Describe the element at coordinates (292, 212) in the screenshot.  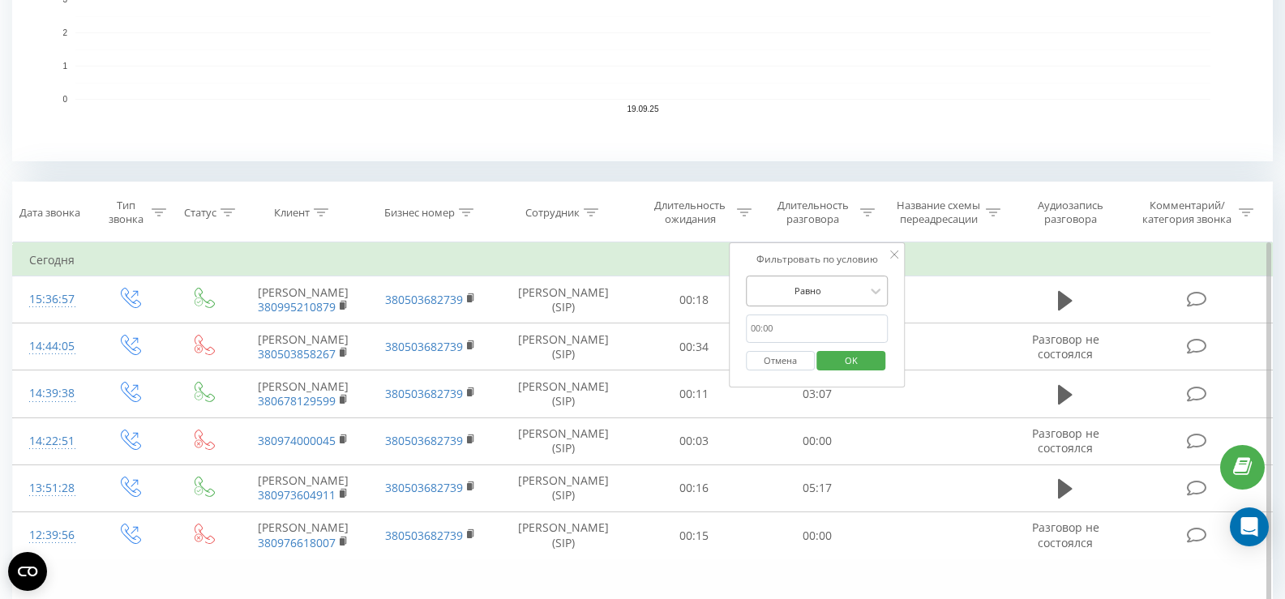
I see `div: Клиент` at that location.